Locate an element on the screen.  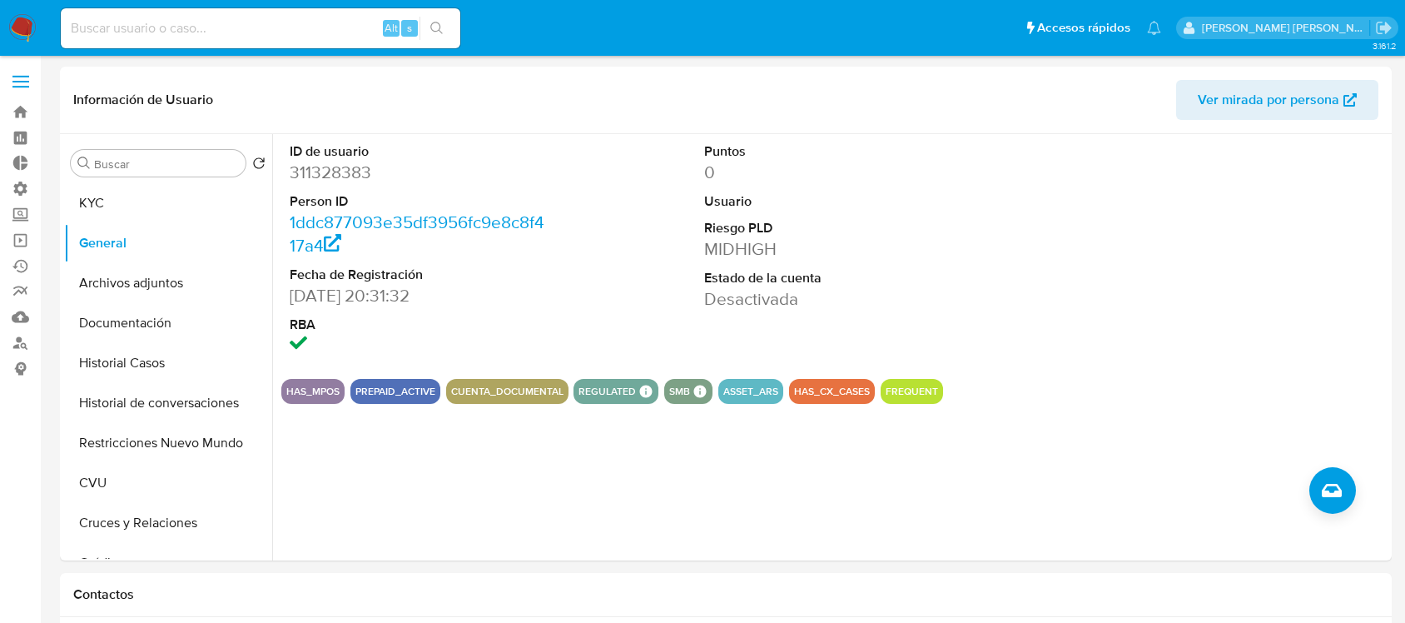
dt: Person ID is located at coordinates (420, 201).